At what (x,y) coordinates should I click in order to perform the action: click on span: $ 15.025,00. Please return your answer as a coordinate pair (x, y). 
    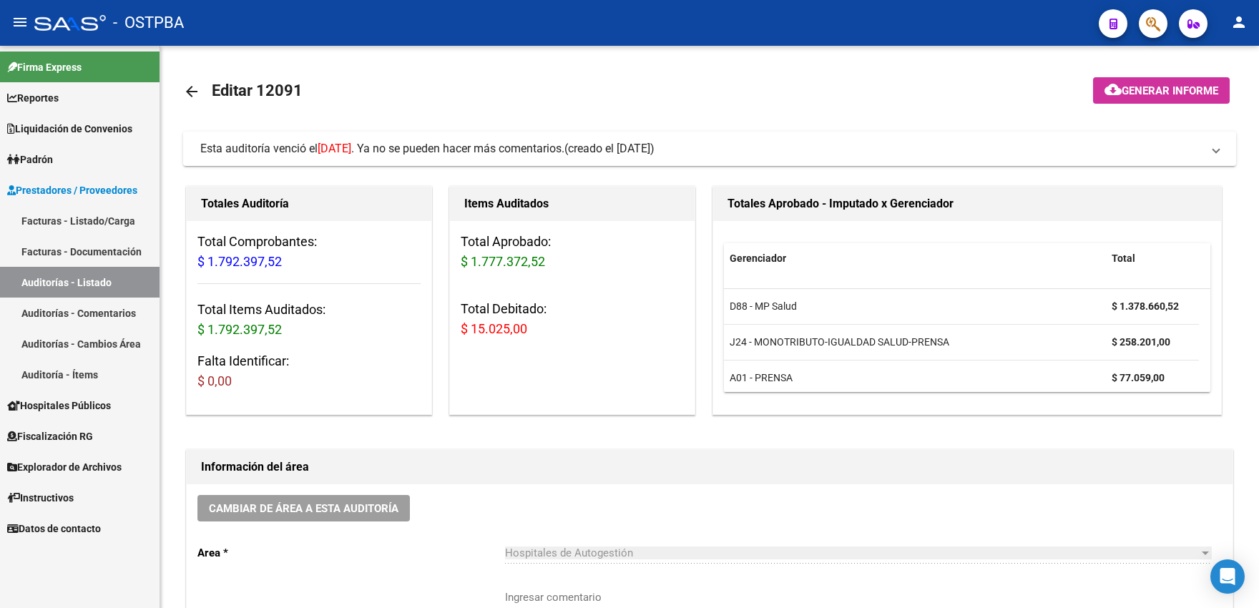
    Looking at the image, I should click on (494, 328).